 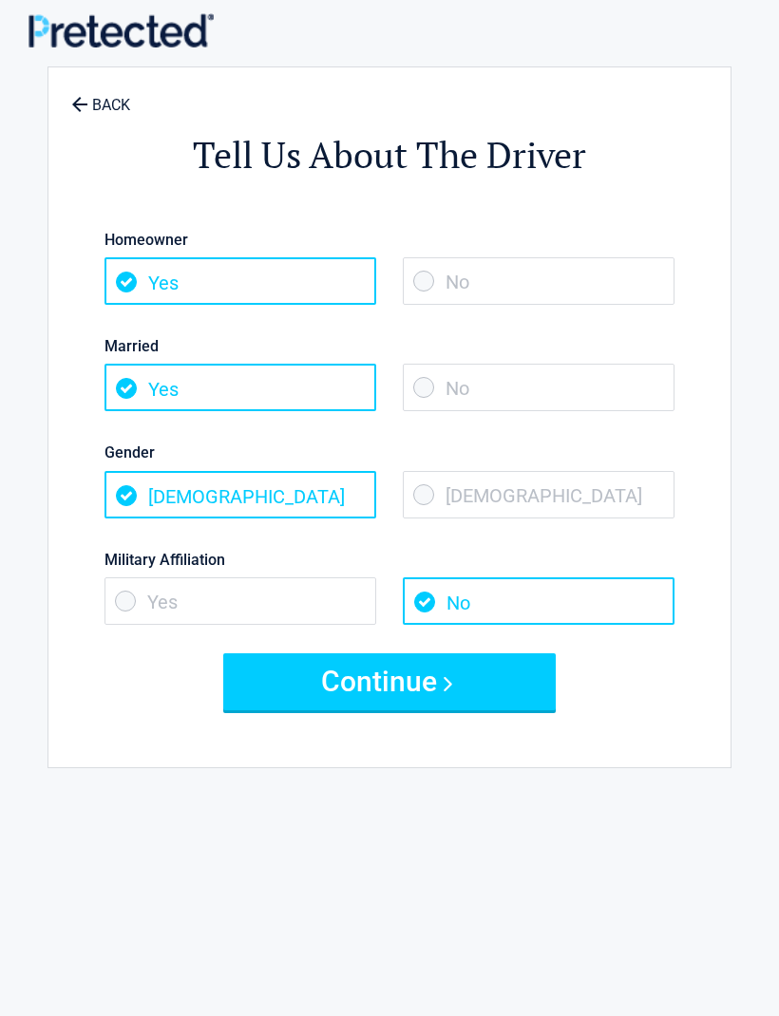 I want to click on label: Homeowner, so click(x=389, y=239).